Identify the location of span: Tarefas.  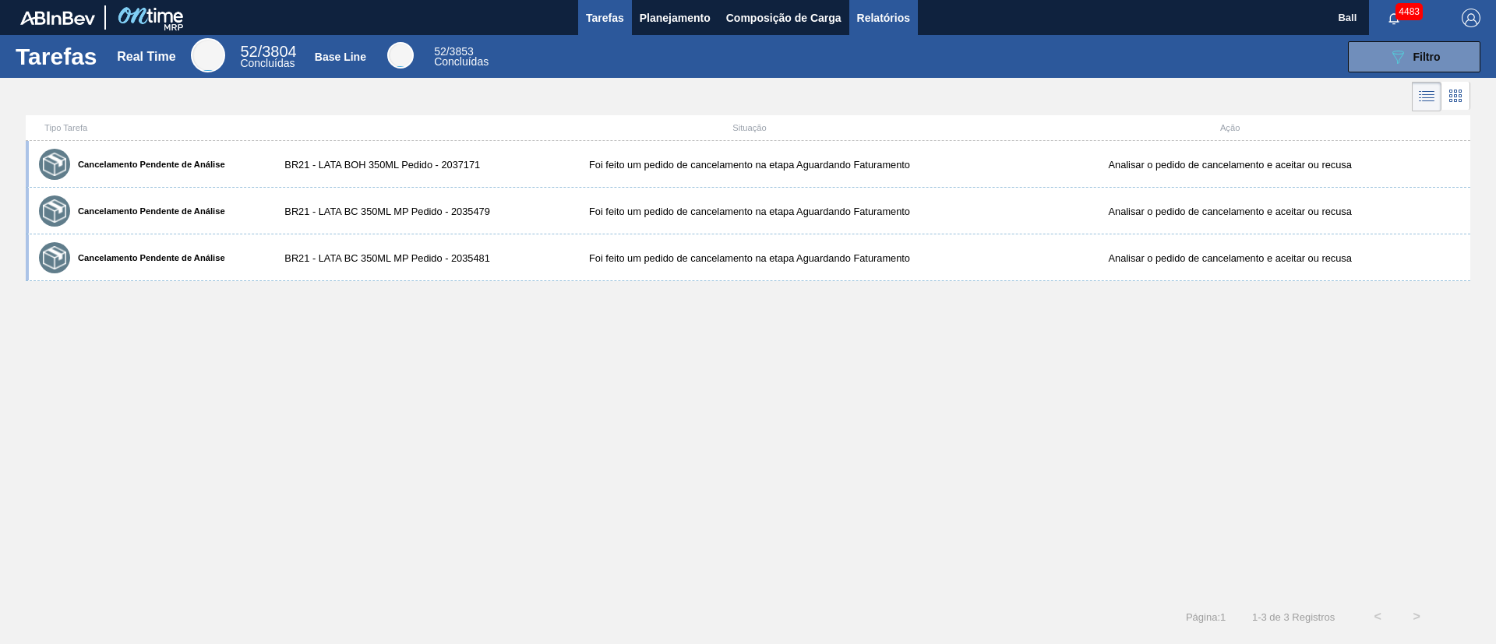
(605, 18).